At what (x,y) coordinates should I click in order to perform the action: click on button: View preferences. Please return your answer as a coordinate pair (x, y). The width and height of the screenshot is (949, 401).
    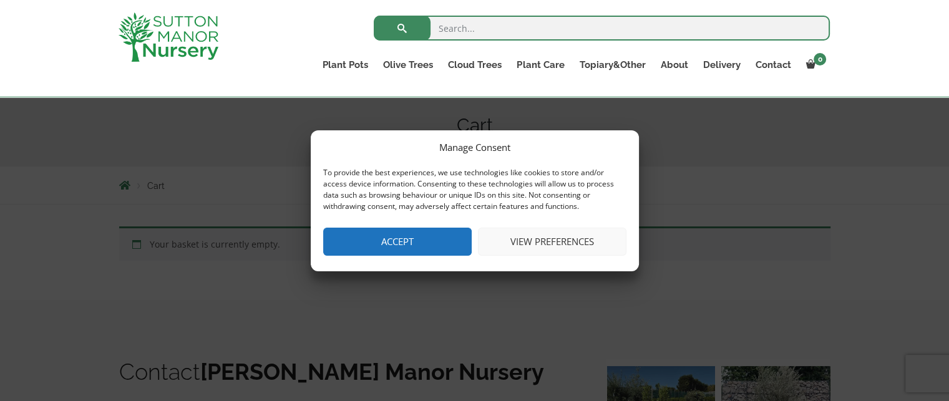
    Looking at the image, I should click on (552, 241).